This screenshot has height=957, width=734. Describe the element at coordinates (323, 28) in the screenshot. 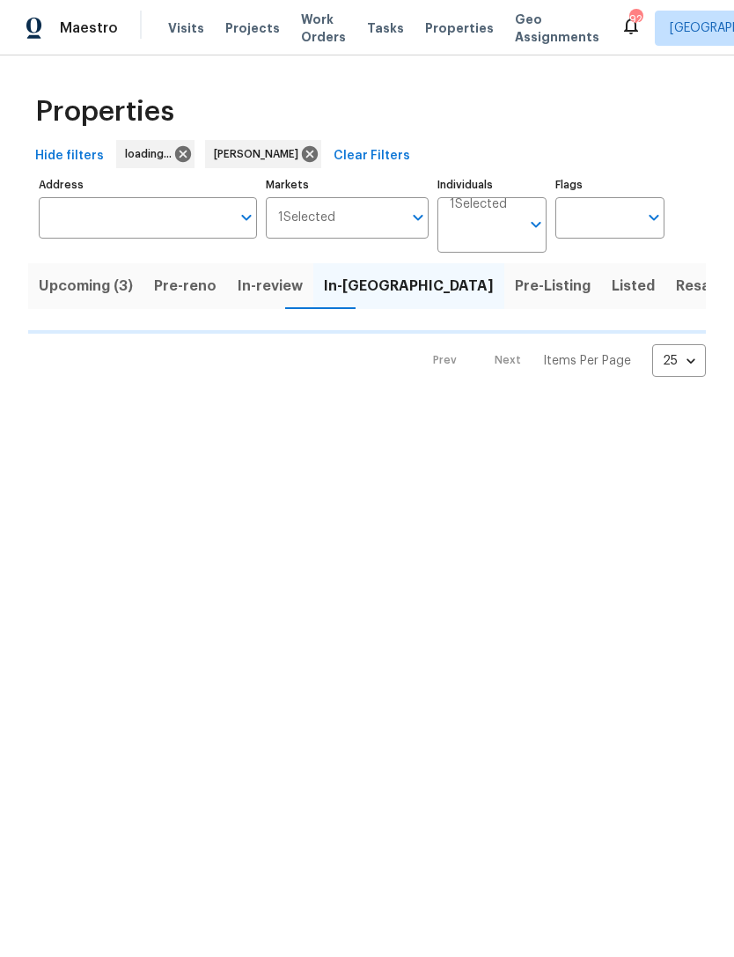

I see `span: Work Orders` at that location.